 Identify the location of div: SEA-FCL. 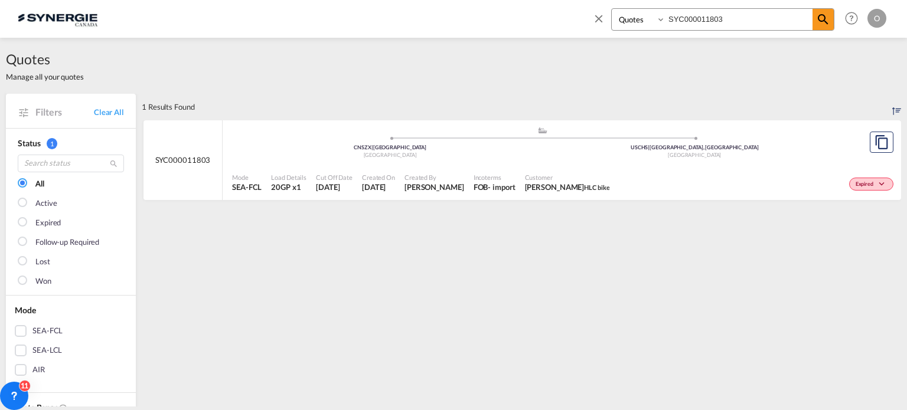
(47, 331).